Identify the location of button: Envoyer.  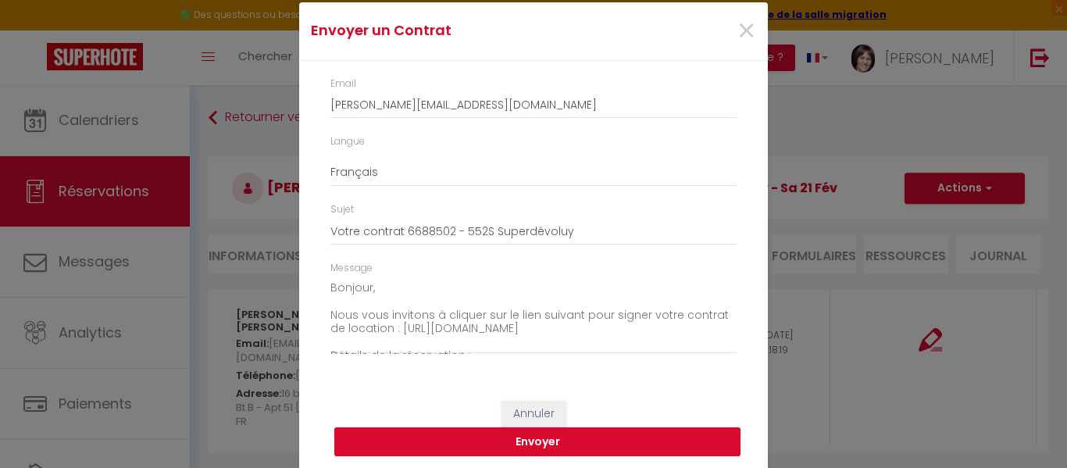
(537, 442).